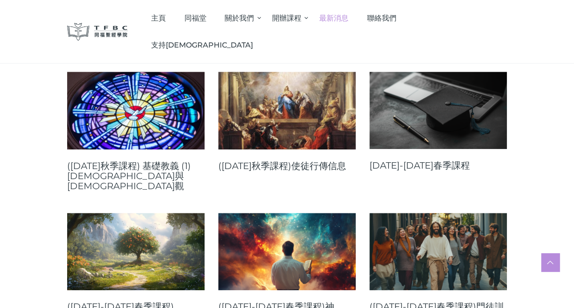 The width and height of the screenshot is (574, 308). What do you see at coordinates (158, 18) in the screenshot?
I see `a: 主頁` at bounding box center [158, 18].